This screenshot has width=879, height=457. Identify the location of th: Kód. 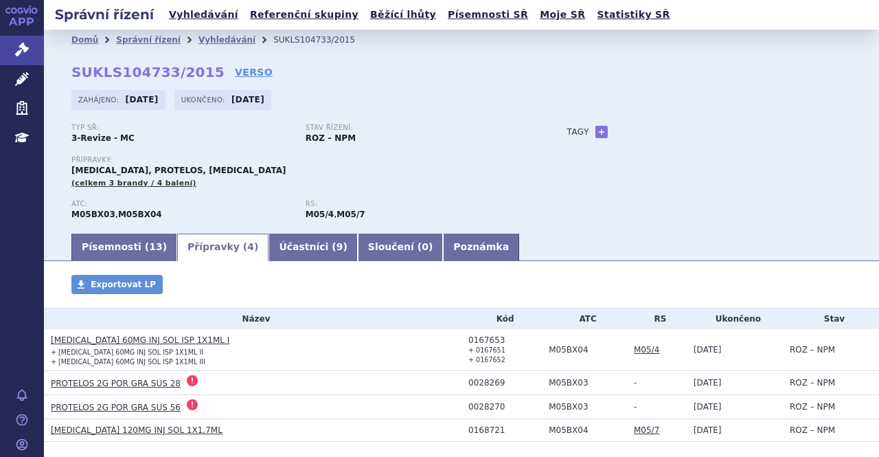
(501, 319).